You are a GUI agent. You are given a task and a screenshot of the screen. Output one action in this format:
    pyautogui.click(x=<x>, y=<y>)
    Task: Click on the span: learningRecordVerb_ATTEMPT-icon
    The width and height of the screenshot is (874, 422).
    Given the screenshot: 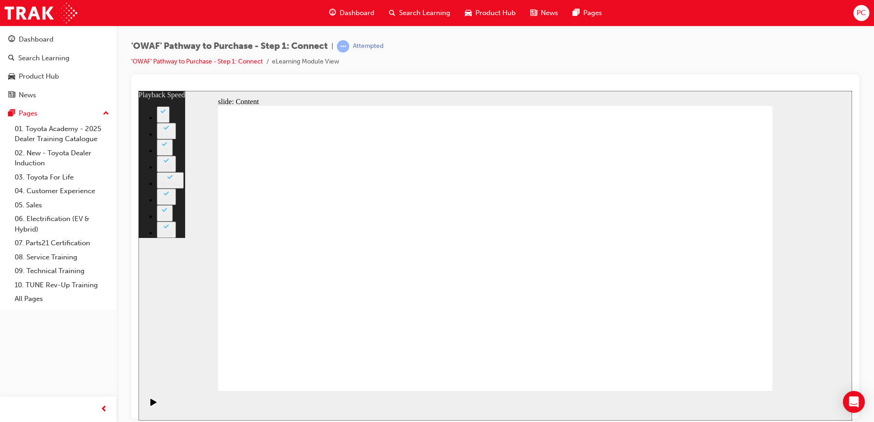 What is the action you would take?
    pyautogui.click(x=343, y=46)
    